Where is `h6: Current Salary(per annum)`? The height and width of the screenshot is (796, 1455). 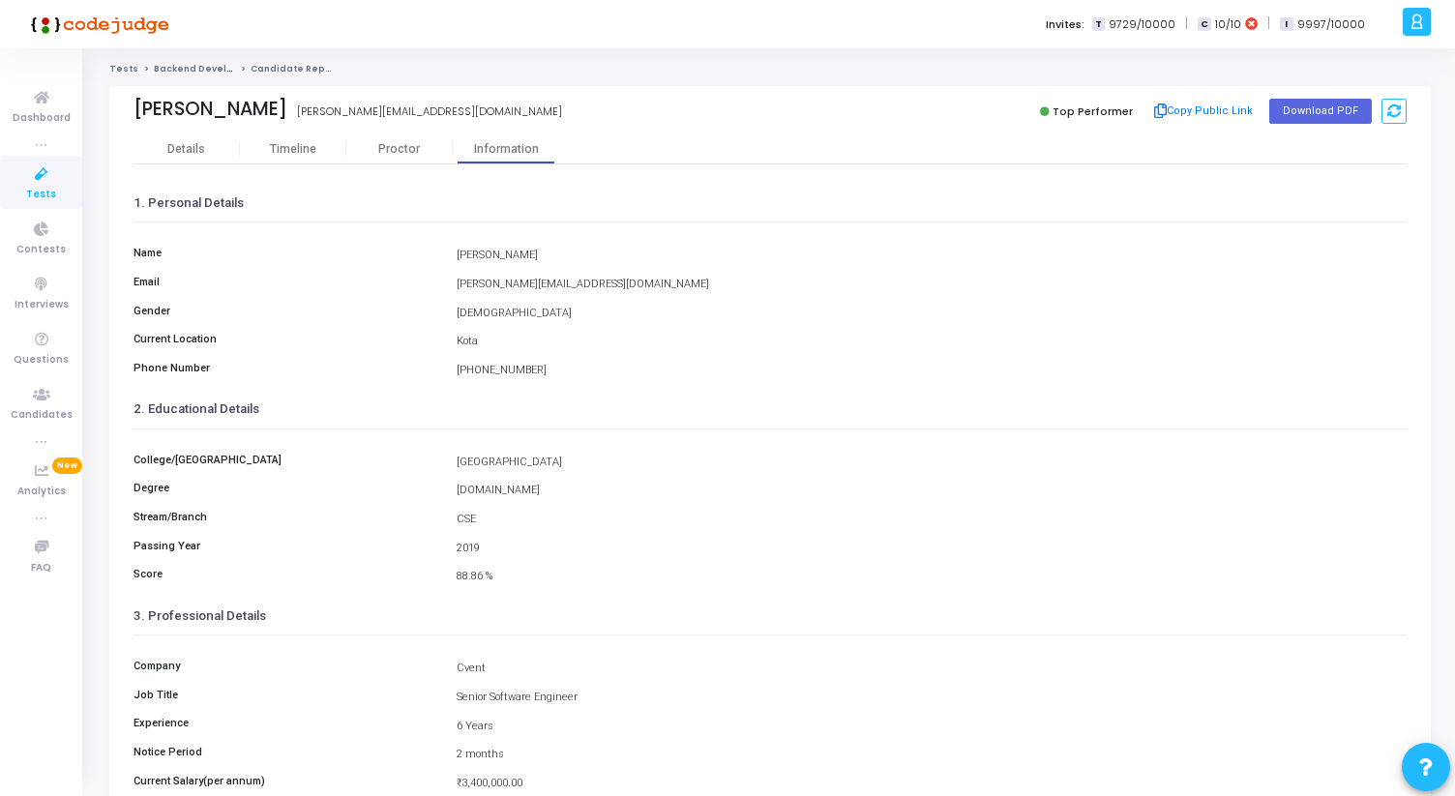 h6: Current Salary(per annum) is located at coordinates (285, 781).